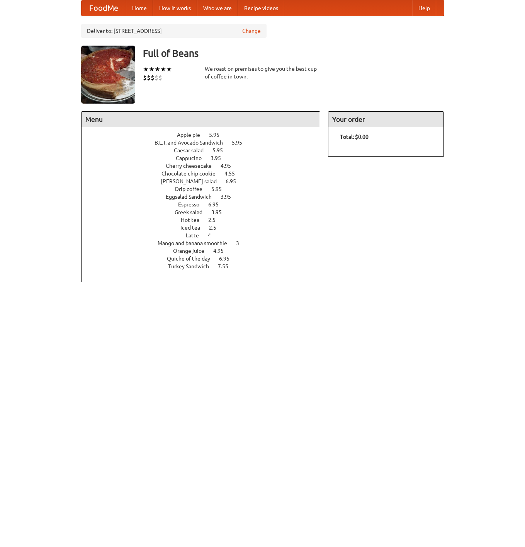  What do you see at coordinates (206, 235) in the screenshot?
I see `a: Latte 4` at bounding box center [206, 235].